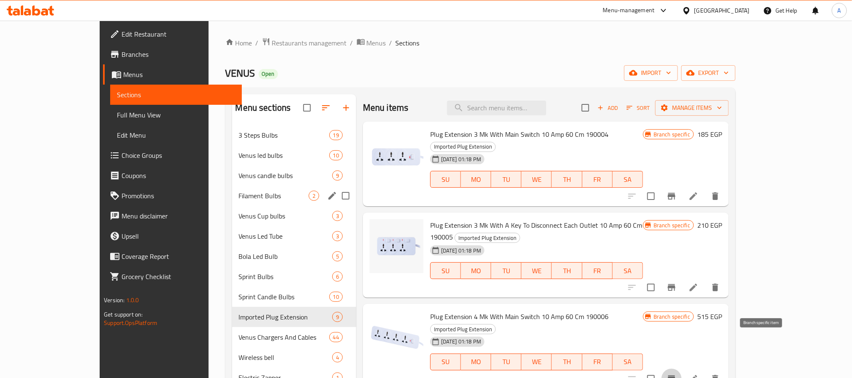 The image size is (852, 378). What do you see at coordinates (284, 337) in the screenshot?
I see `span: Venus Chargers And Cables` at bounding box center [284, 337].